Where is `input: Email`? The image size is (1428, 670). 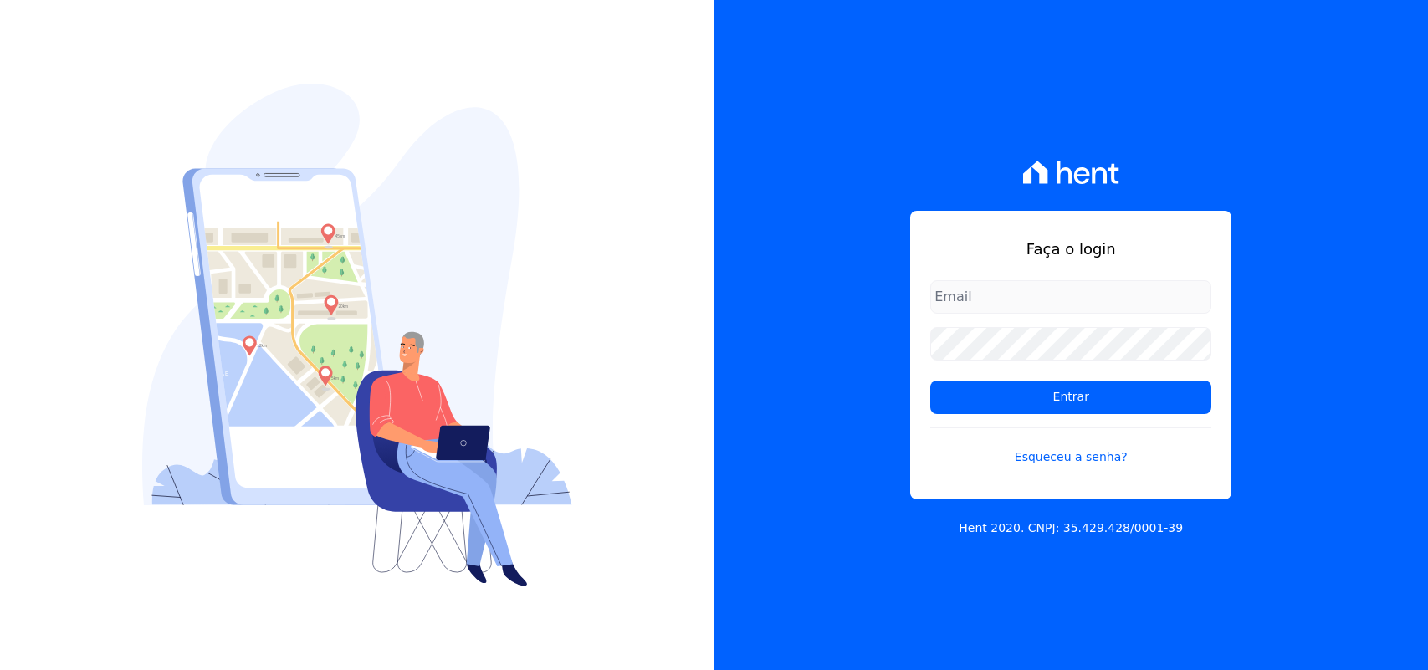
input: Email is located at coordinates (1071, 297).